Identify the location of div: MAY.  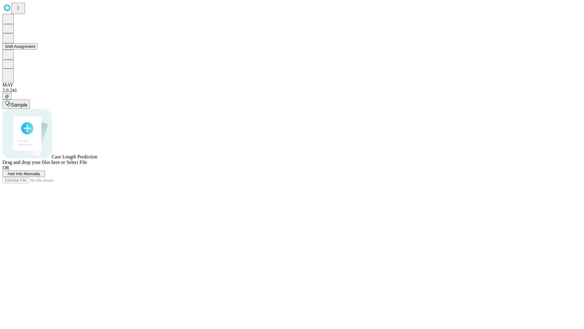
(292, 85).